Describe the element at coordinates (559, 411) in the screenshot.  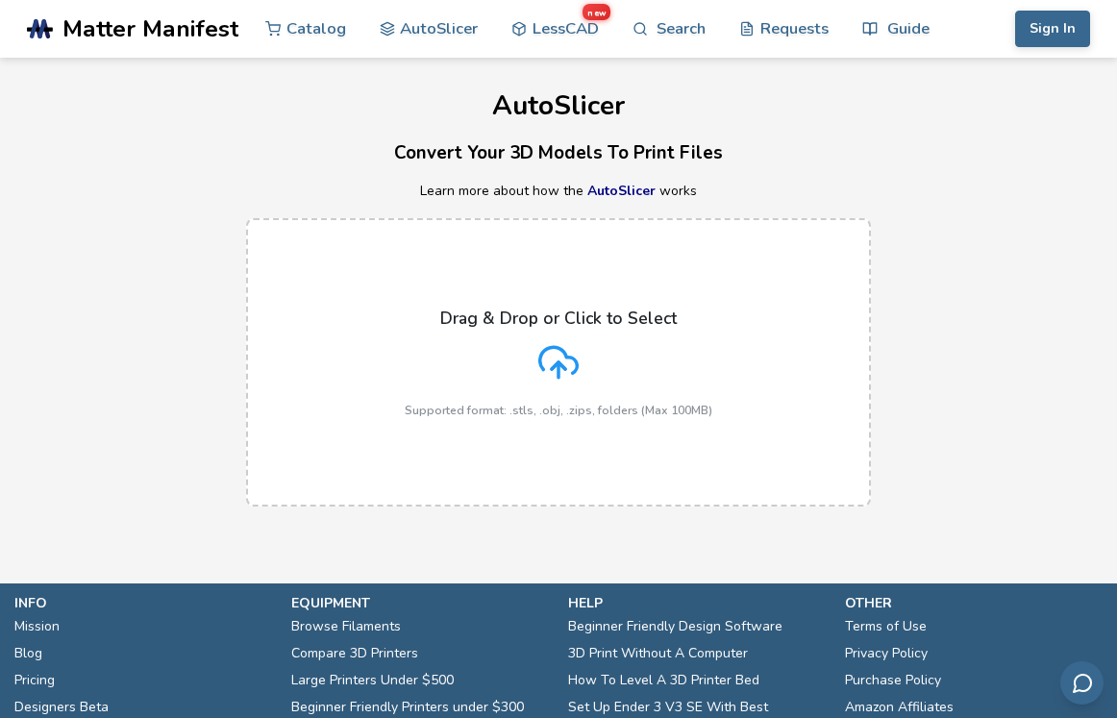
I see `p: Supported format: .stls, .obj, .zips, folders (Max 100MB)` at that location.